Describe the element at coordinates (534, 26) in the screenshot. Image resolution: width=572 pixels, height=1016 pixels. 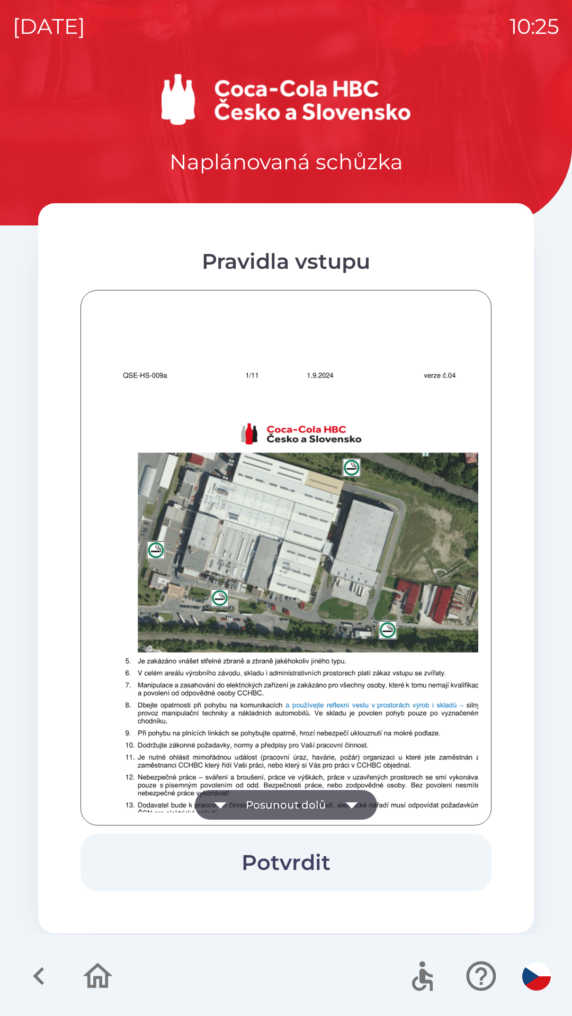
I see `p: 10:25` at that location.